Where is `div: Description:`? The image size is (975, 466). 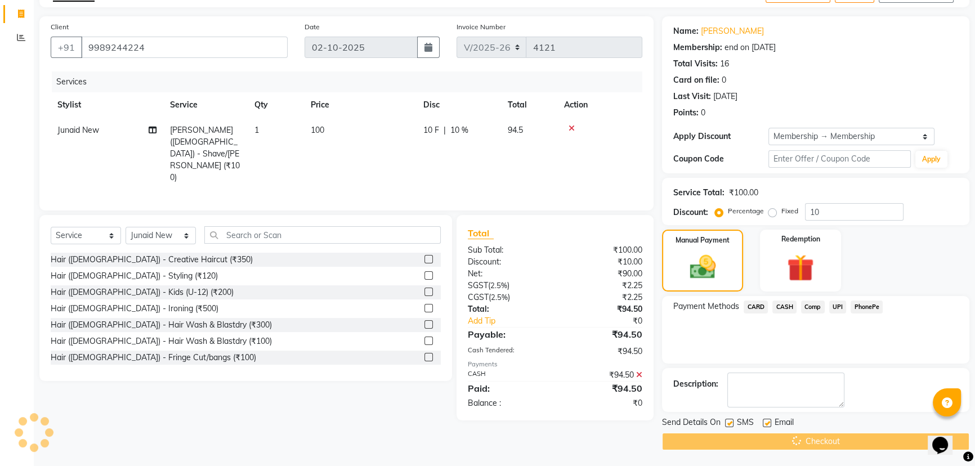 div: Description: is located at coordinates (696, 384).